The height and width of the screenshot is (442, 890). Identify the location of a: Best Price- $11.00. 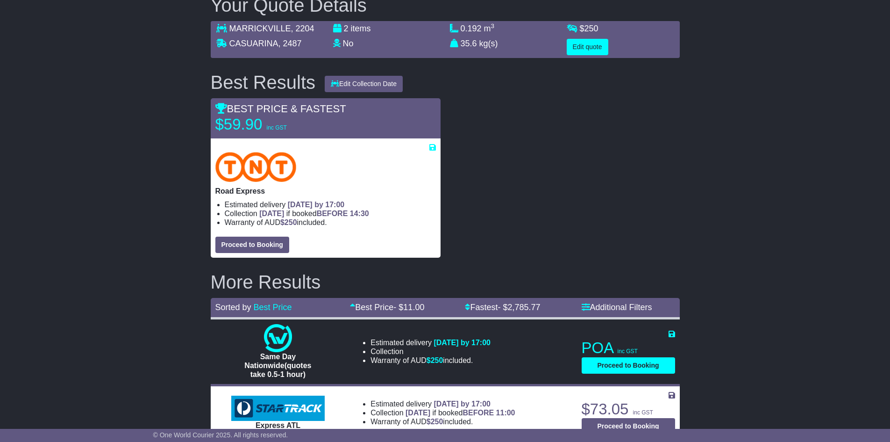
(387, 307).